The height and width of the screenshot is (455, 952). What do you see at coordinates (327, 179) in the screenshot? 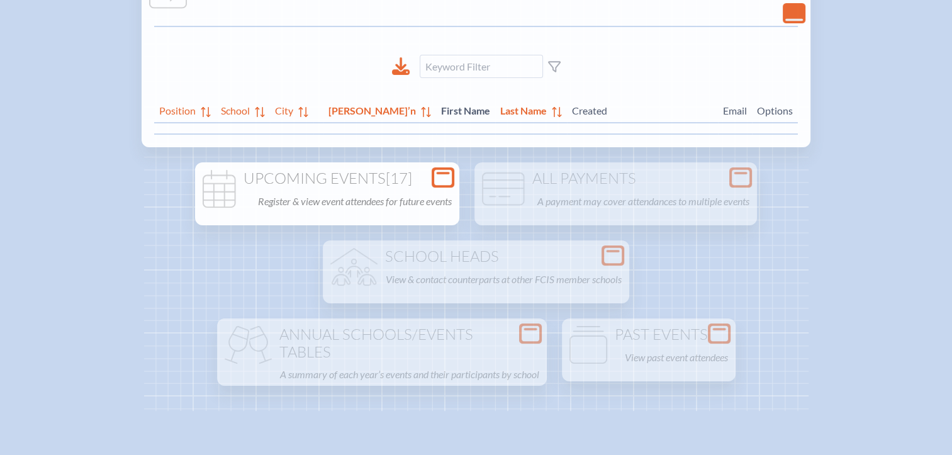
I see `h1: Upcoming Events` at bounding box center [327, 179].